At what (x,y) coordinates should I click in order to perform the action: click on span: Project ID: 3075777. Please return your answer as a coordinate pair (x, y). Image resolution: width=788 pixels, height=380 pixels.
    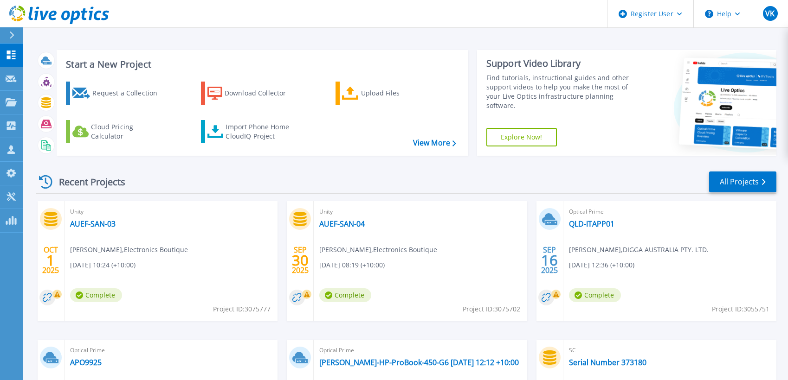
    Looking at the image, I should click on (242, 309).